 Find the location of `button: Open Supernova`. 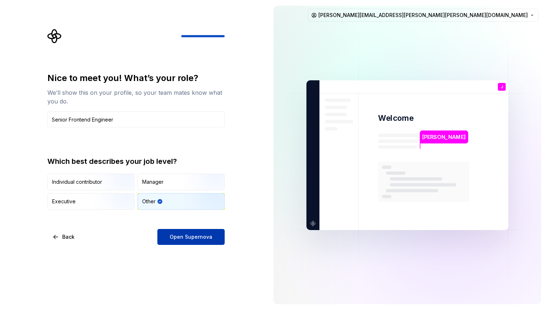

button: Open Supernova is located at coordinates (191, 237).